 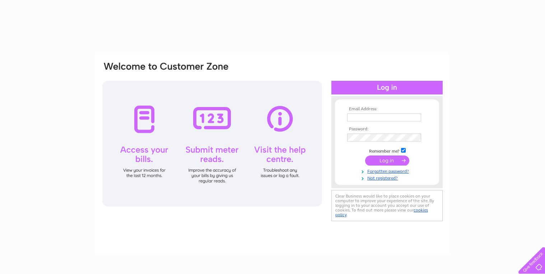 I want to click on a: Forgotten password?, so click(x=388, y=170).